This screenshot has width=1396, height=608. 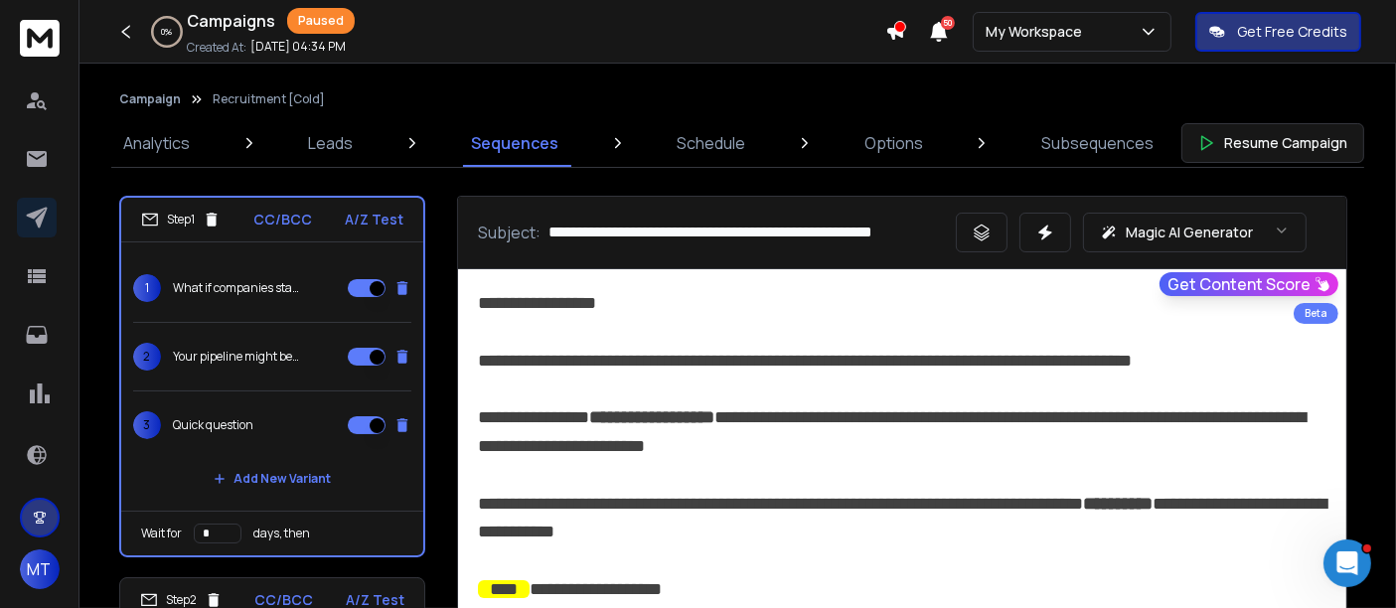 I want to click on p: Options, so click(x=893, y=143).